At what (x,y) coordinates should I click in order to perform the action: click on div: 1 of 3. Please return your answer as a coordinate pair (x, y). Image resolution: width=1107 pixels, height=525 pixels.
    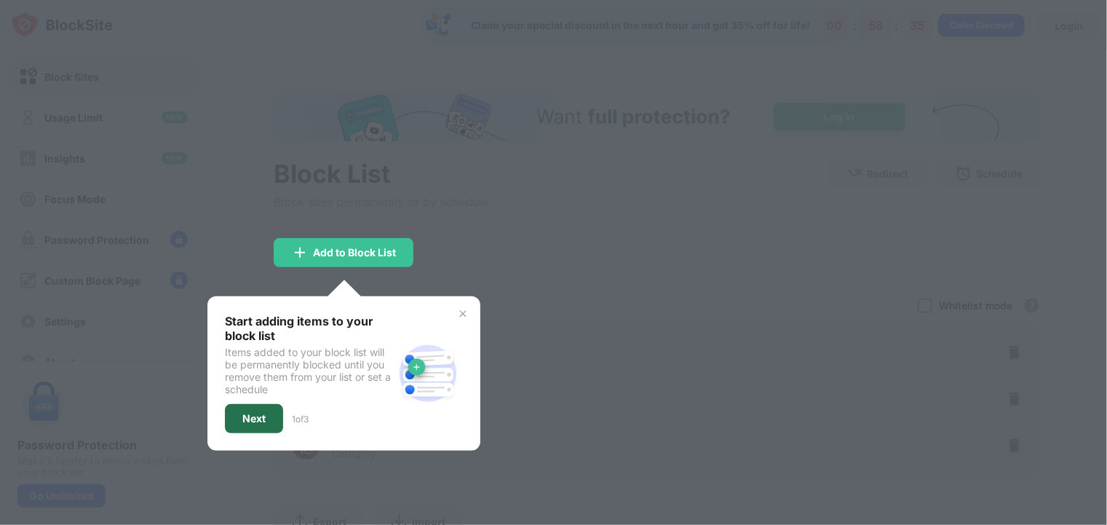
    Looking at the image, I should click on (300, 418).